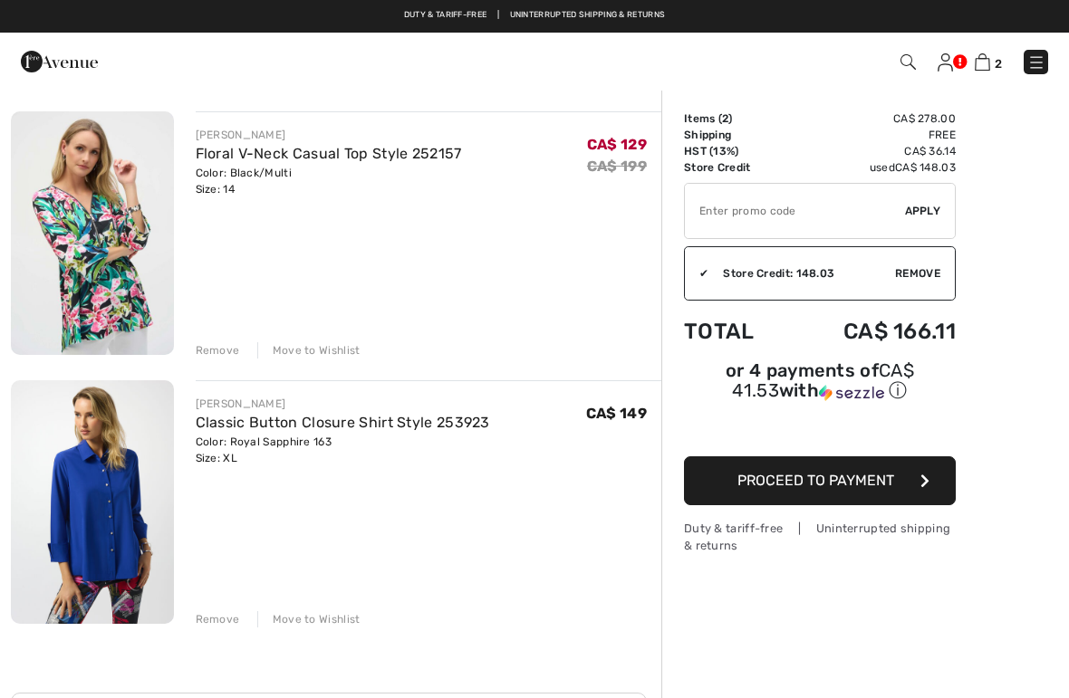 The width and height of the screenshot is (1069, 698). What do you see at coordinates (820, 537) in the screenshot?
I see `div: Duty & tariff-free | Uninterrupted shipping & returns` at bounding box center [820, 537].